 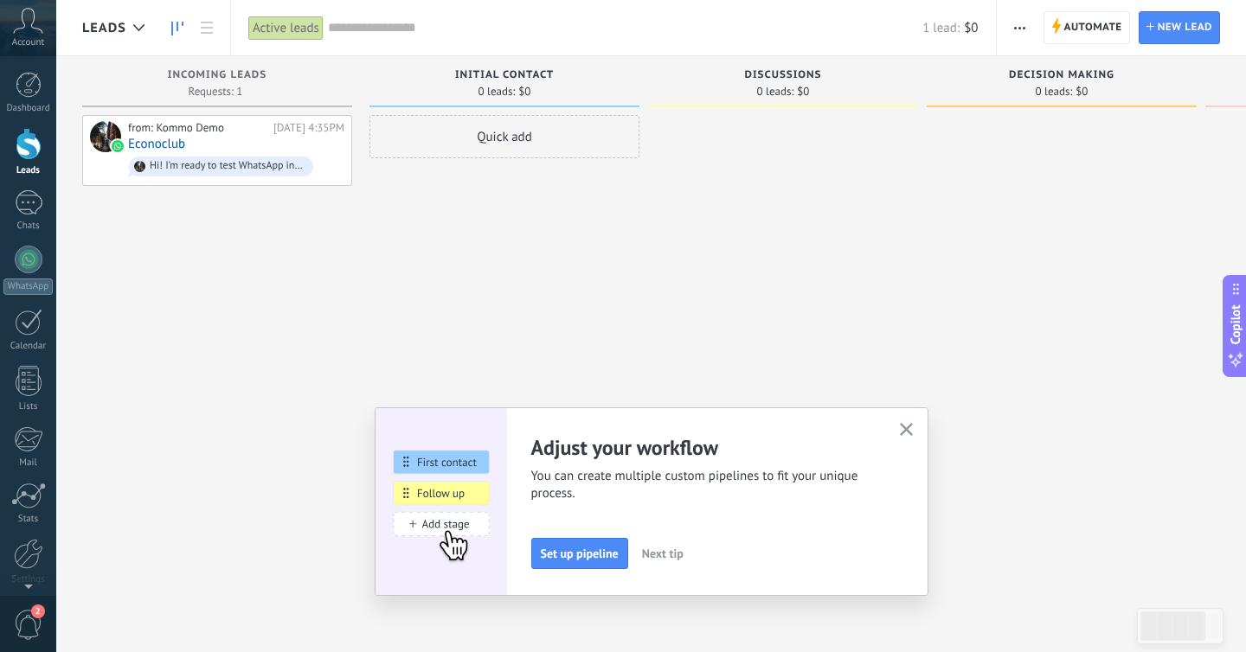 What do you see at coordinates (504, 75) in the screenshot?
I see `span: Initial contact` at bounding box center [504, 75].